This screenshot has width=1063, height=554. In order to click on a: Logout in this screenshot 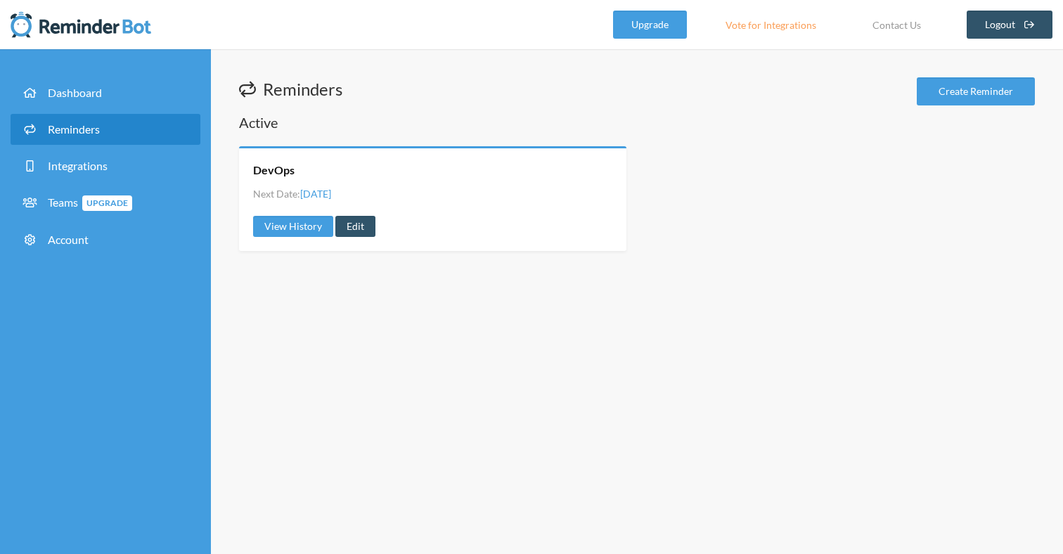, I will do `click(1010, 25)`.